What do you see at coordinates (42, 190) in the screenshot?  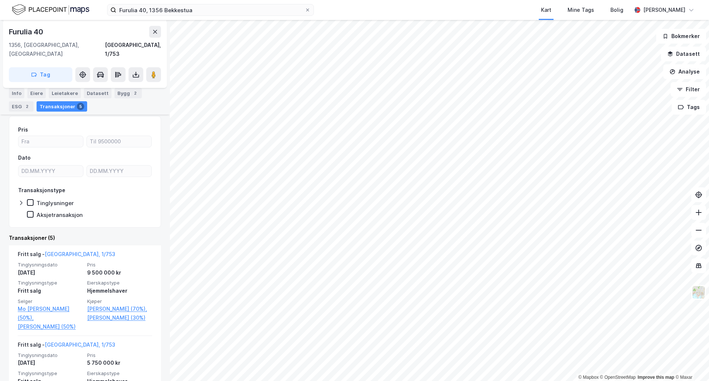 I see `div: Transaksjonstype` at bounding box center [42, 190].